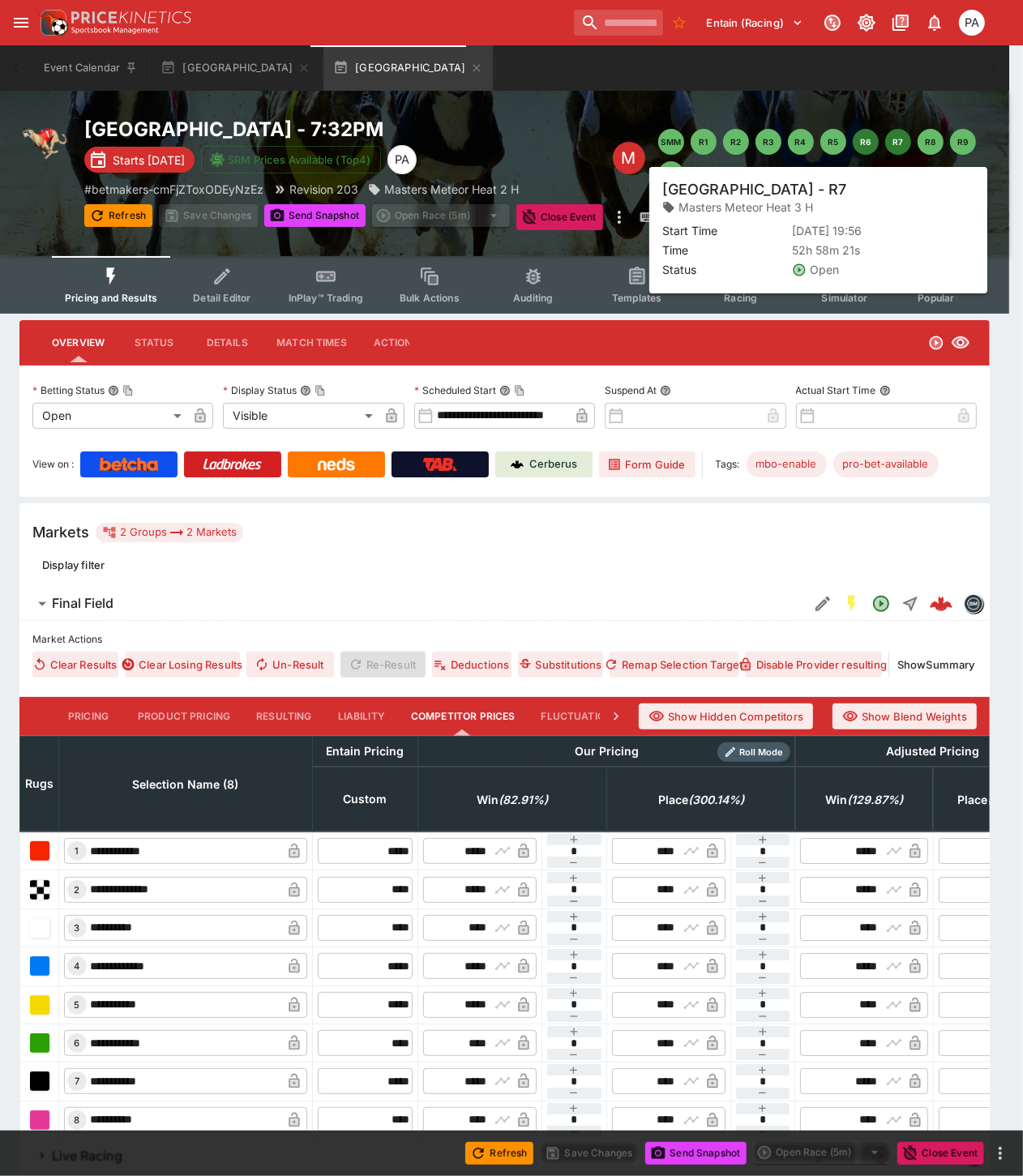  What do you see at coordinates (910, 604) in the screenshot?
I see `button: Straight` at bounding box center [910, 604].